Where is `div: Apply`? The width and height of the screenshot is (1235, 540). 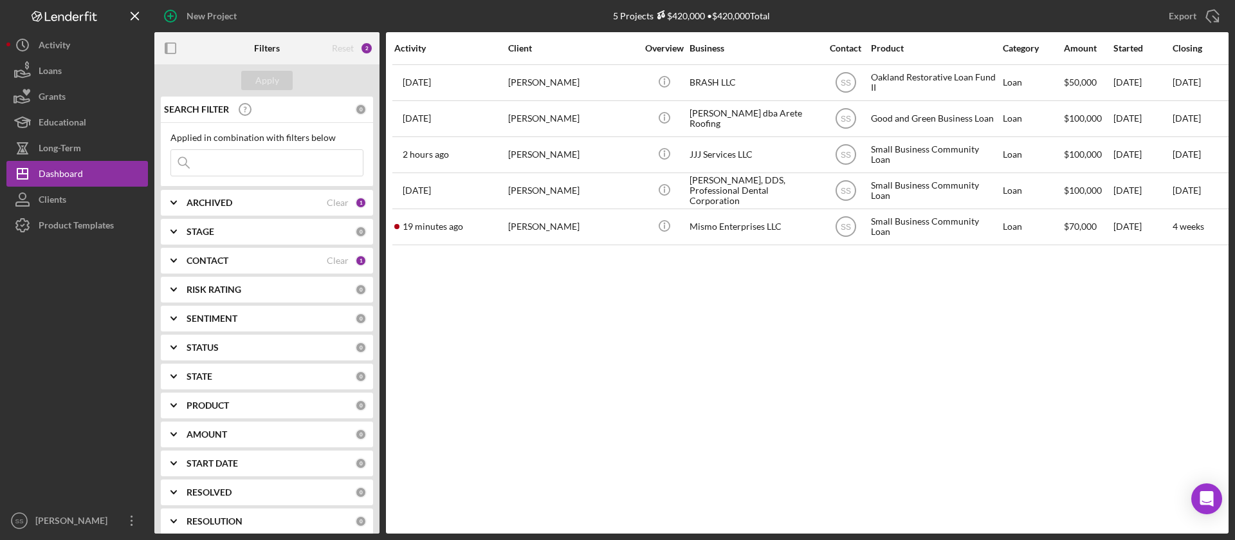
div: Apply is located at coordinates (267, 80).